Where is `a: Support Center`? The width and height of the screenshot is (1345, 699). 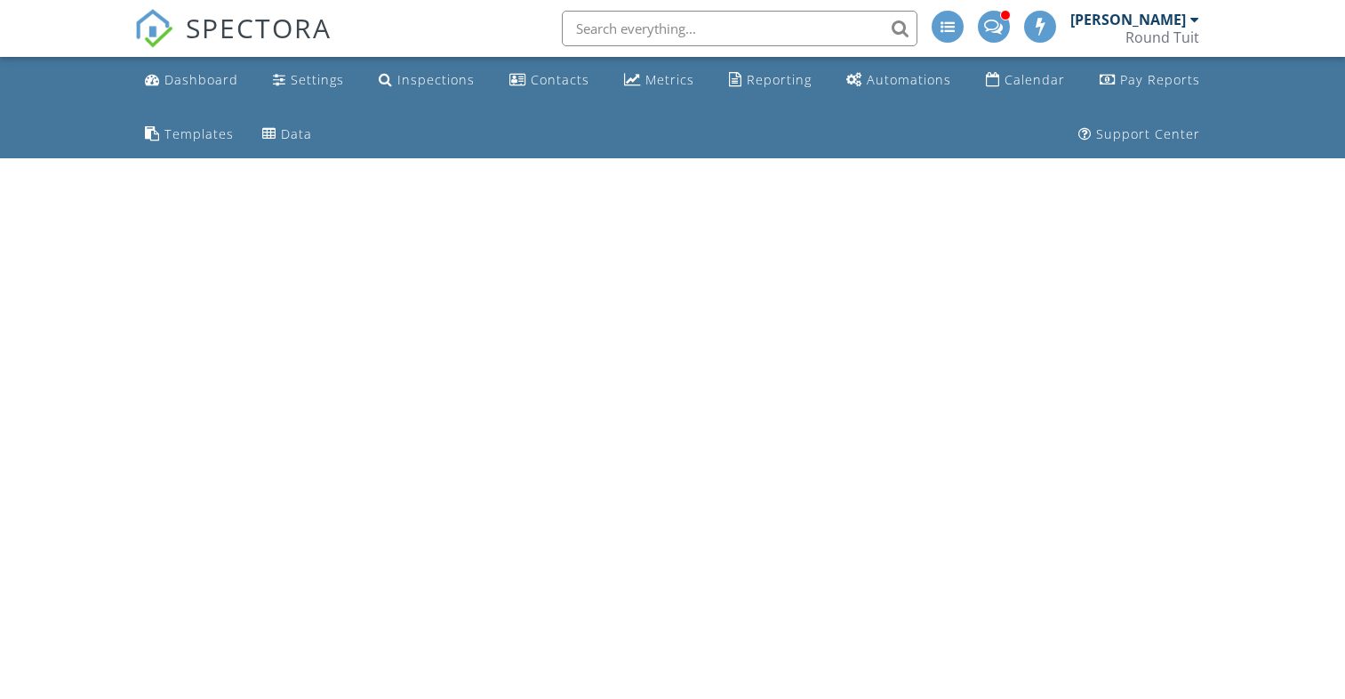
a: Support Center is located at coordinates (1139, 134).